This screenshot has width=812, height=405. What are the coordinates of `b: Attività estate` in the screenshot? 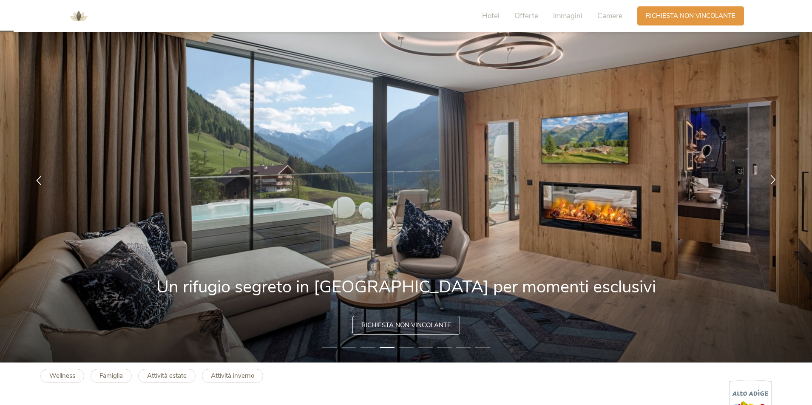 It's located at (167, 376).